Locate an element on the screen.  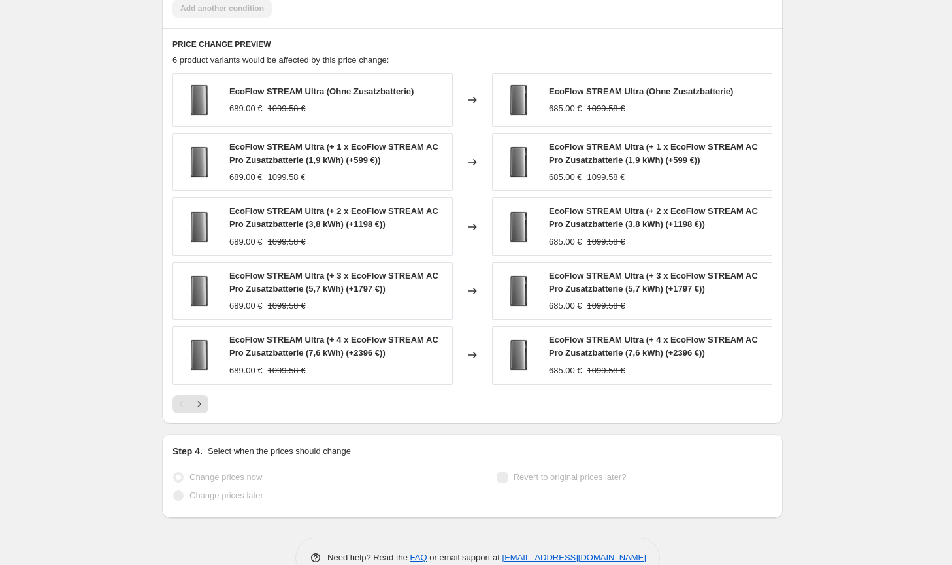
span: Revert to original prices later? is located at coordinates (570, 476).